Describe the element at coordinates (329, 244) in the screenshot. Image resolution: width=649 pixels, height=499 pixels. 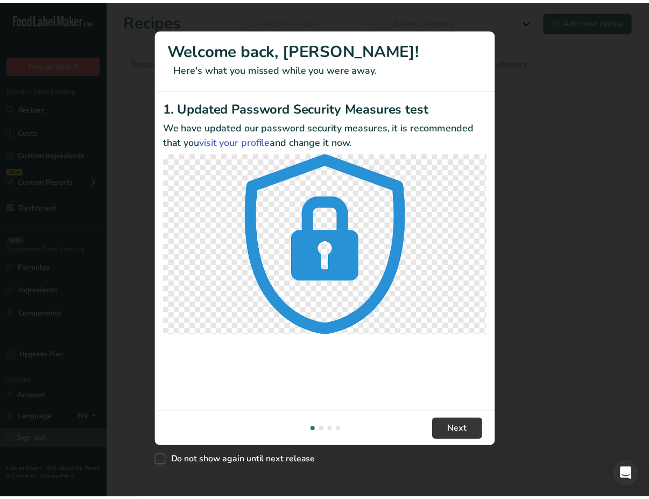
I see `img: Updated Password Security Measures test` at that location.